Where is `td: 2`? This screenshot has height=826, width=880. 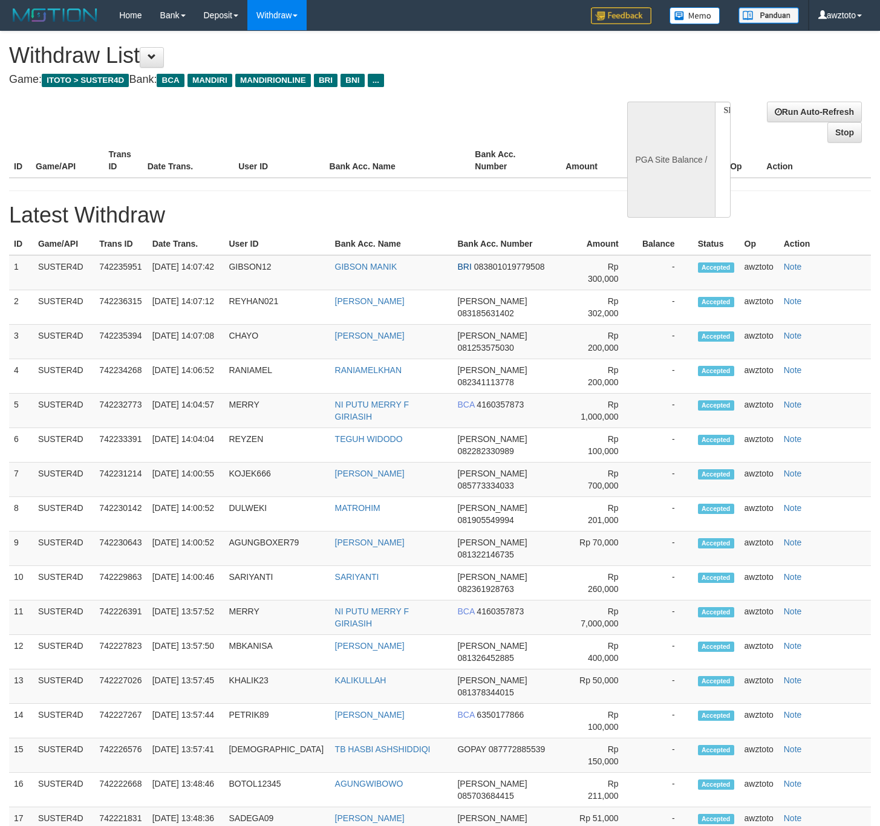 td: 2 is located at coordinates (21, 307).